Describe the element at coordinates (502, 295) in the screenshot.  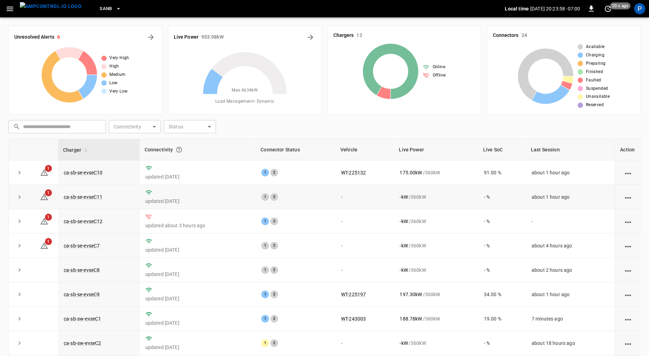
I see `td: 34.00 %` at that location.